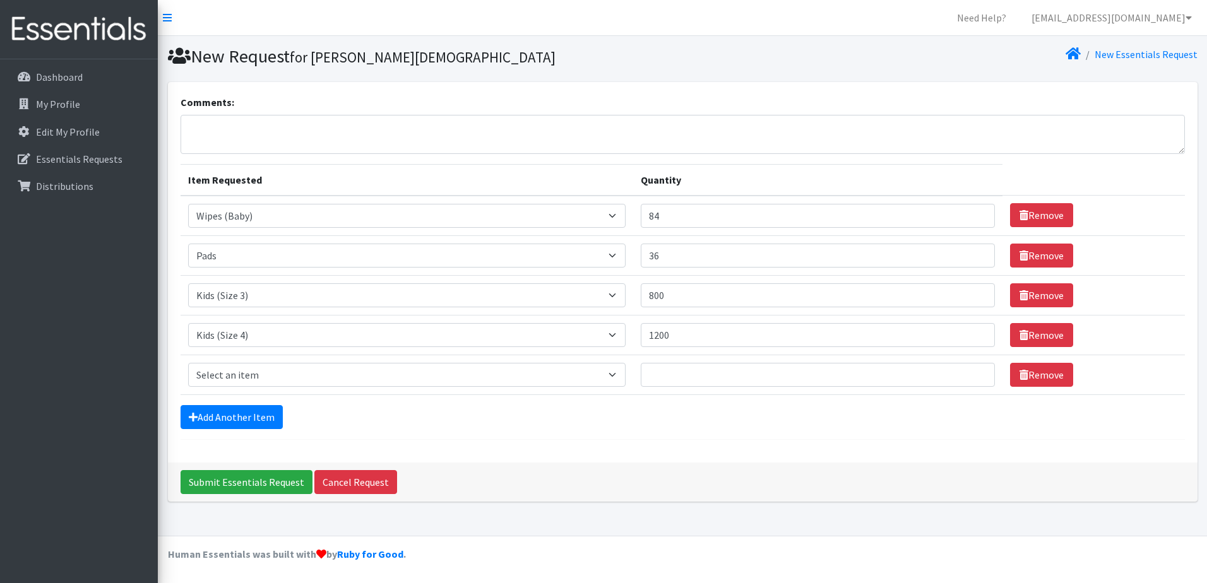  What do you see at coordinates (287, 554) in the screenshot?
I see `strong: Human Essentials was built with by .` at bounding box center [287, 554].